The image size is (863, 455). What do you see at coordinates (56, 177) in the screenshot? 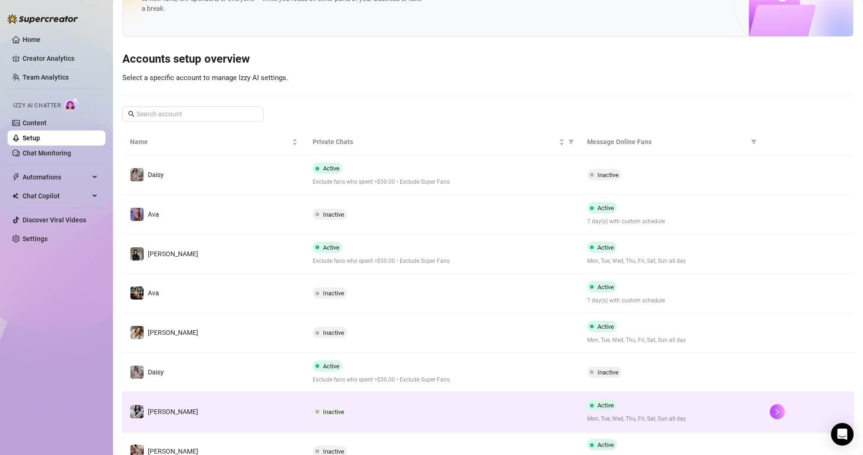
I see `span: Automations` at bounding box center [56, 177].